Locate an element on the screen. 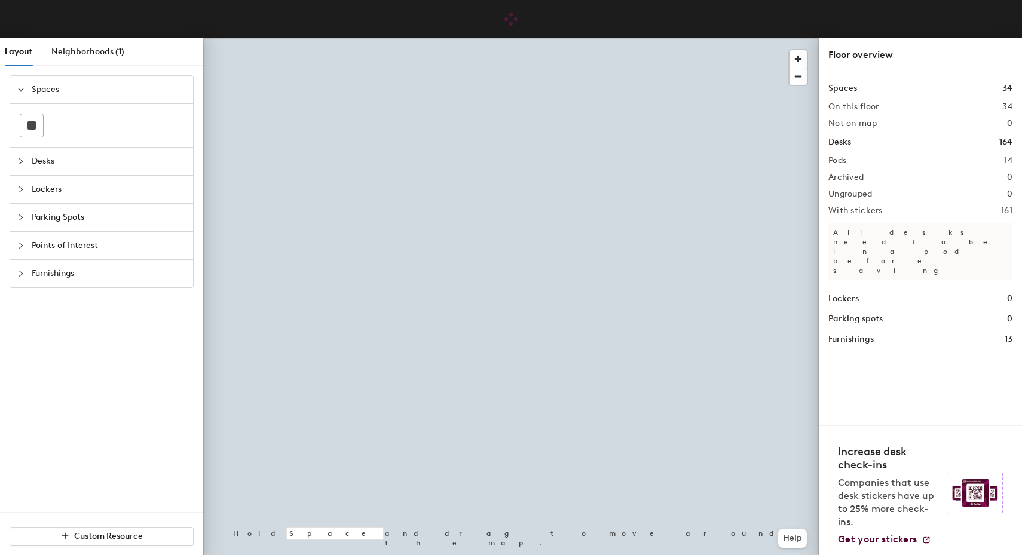 This screenshot has width=1022, height=555. h4: Increase desk check-ins is located at coordinates (889, 458).